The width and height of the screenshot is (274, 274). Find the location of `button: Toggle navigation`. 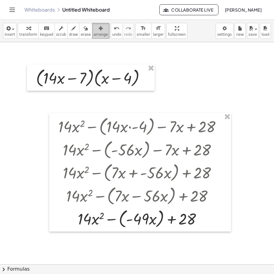

button: Toggle navigation is located at coordinates (12, 10).